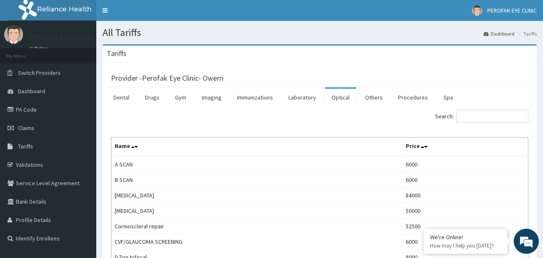 Image resolution: width=543 pixels, height=258 pixels. I want to click on div: Minimize live chat window, so click(147, 14).